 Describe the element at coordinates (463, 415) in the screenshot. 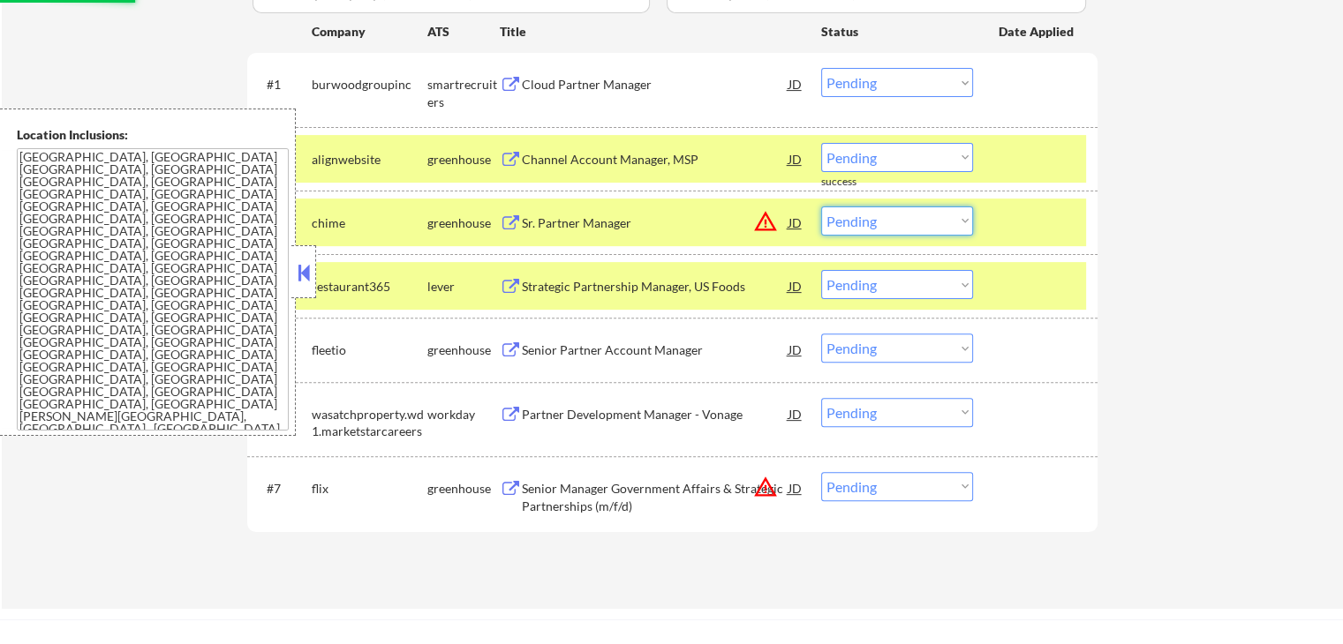

I see `div: workday` at that location.